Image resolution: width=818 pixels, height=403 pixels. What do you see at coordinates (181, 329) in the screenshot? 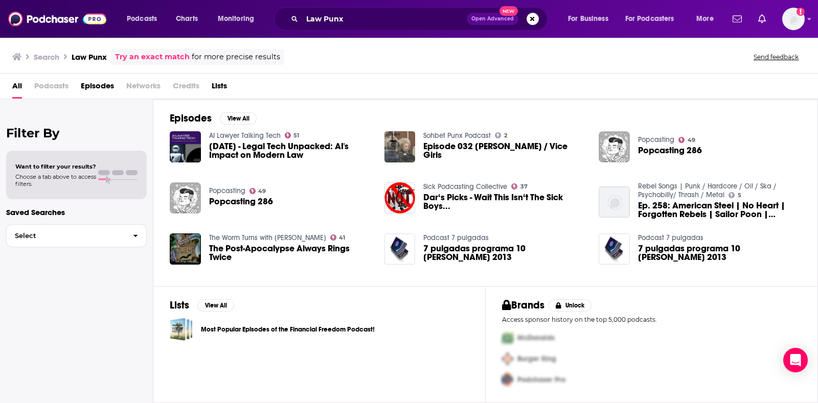
I see `a: Most Popular Episodes of the Financial Freedom Podcast!` at bounding box center [181, 329].